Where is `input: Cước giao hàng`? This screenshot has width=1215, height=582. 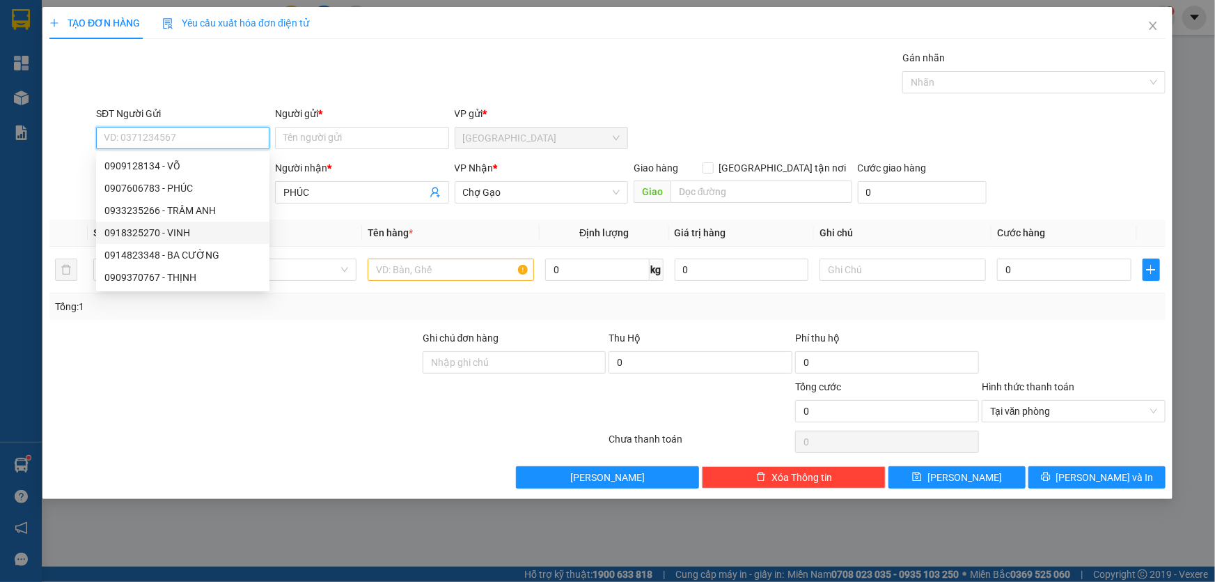 input: Cước giao hàng is located at coordinates (922, 192).